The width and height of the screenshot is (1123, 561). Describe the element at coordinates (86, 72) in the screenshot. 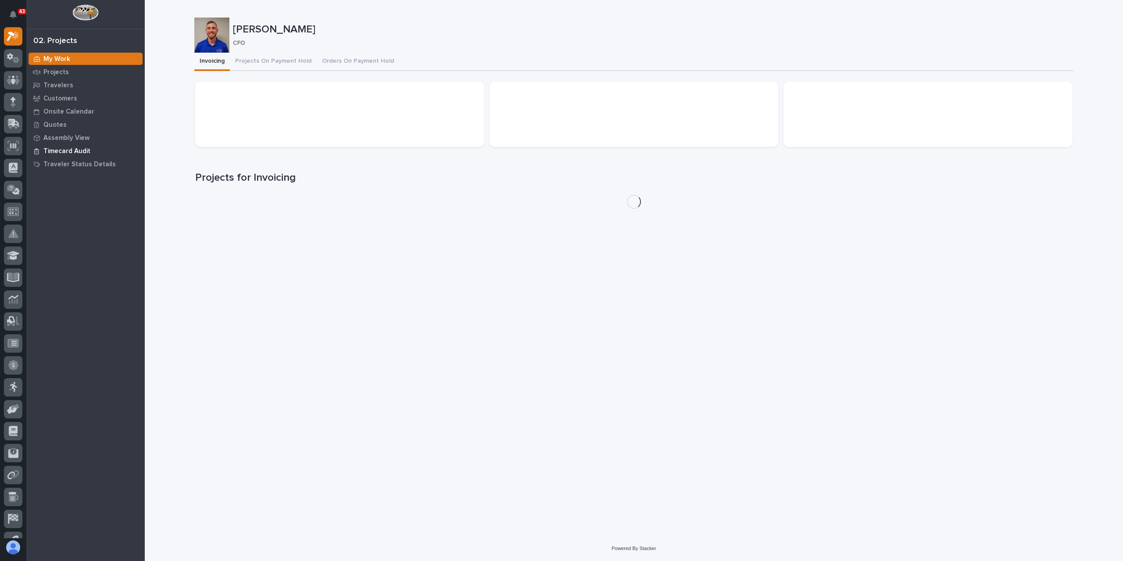

I see `a: Projects` at that location.